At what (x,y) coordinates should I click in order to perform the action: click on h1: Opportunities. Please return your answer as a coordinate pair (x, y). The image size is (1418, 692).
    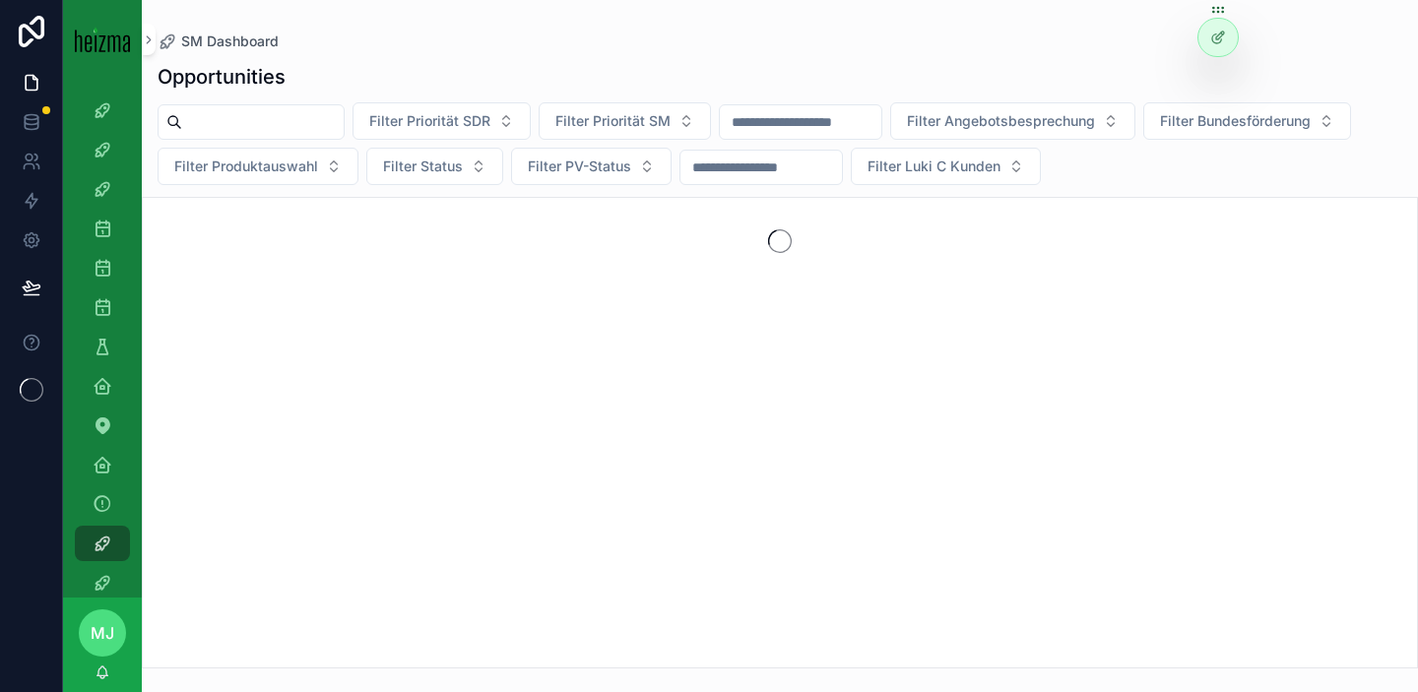
    Looking at the image, I should click on (222, 77).